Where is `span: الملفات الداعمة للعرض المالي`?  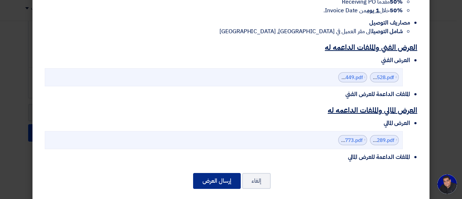
span: الملفات الداعمة للعرض المالي is located at coordinates (379, 157).